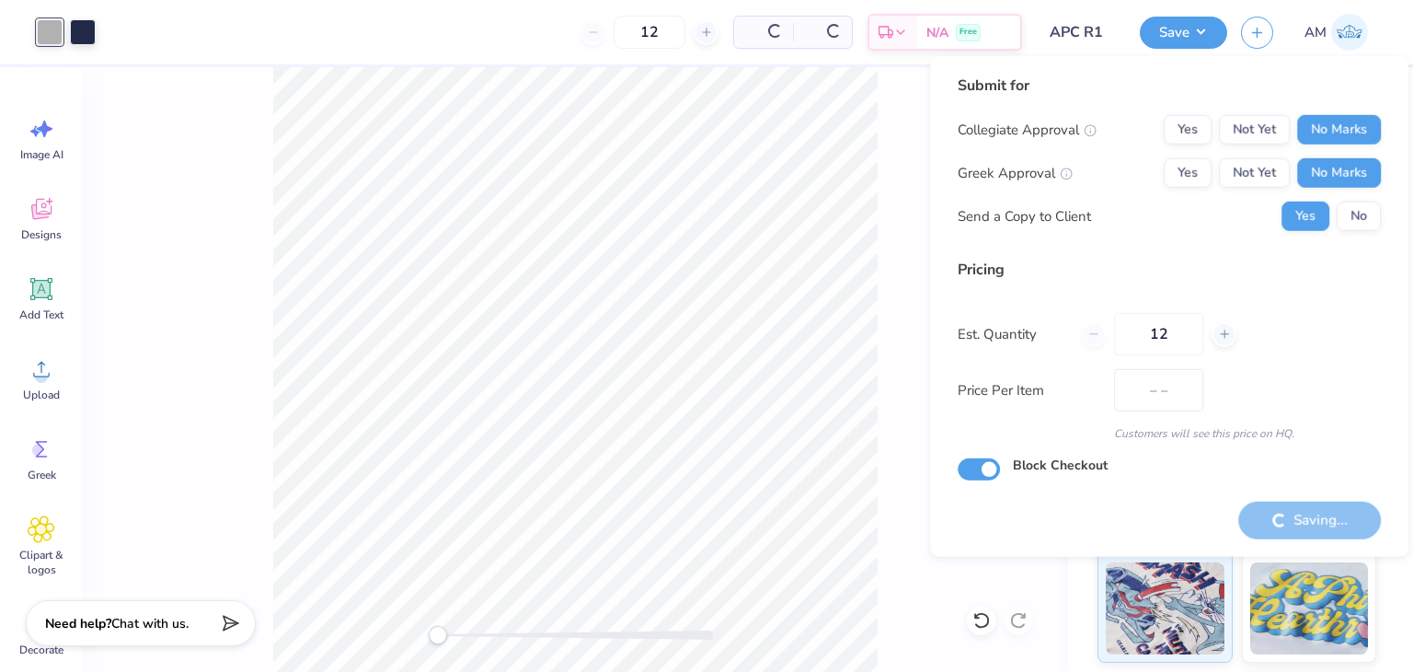 This screenshot has height=672, width=1413. Describe the element at coordinates (41, 562) in the screenshot. I see `span: Clipart & logos` at that location.